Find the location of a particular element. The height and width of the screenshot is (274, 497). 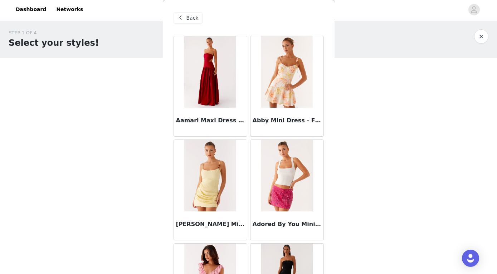

div: Open Intercom Messenger is located at coordinates (470, 258).